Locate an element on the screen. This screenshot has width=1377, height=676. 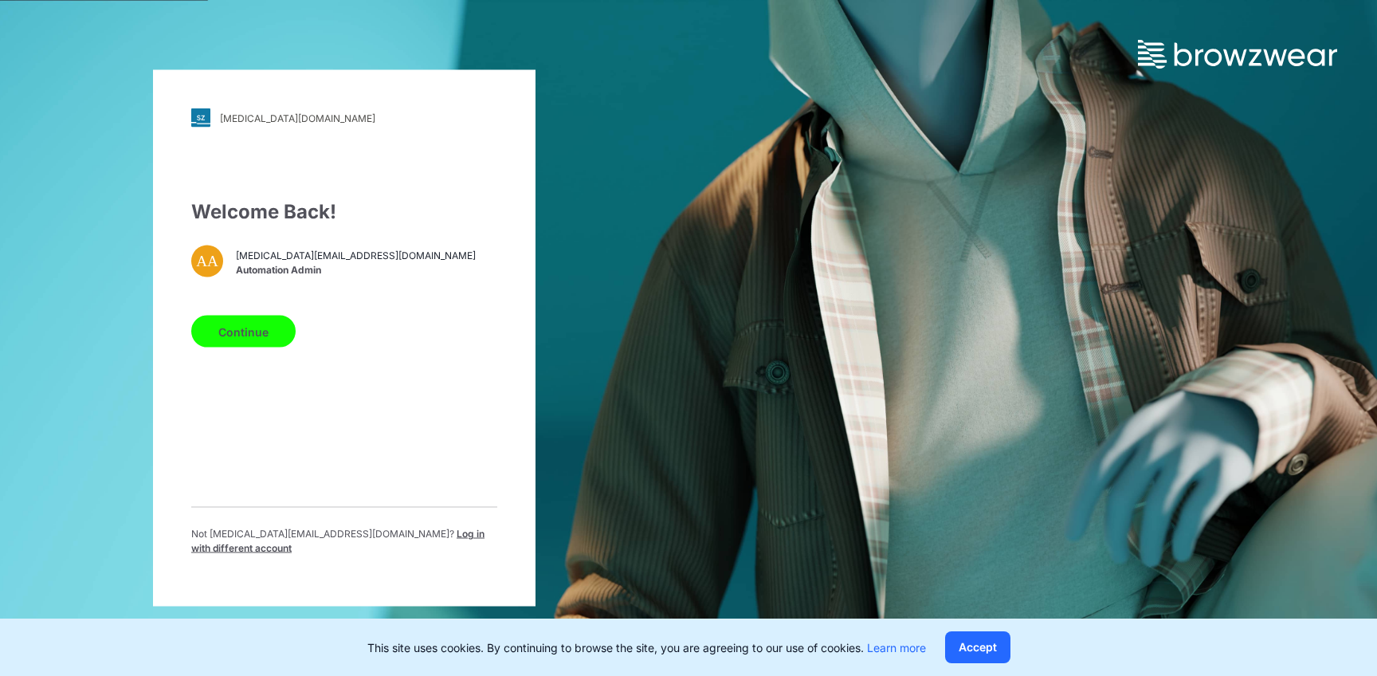
button: Continue is located at coordinates (243, 332).